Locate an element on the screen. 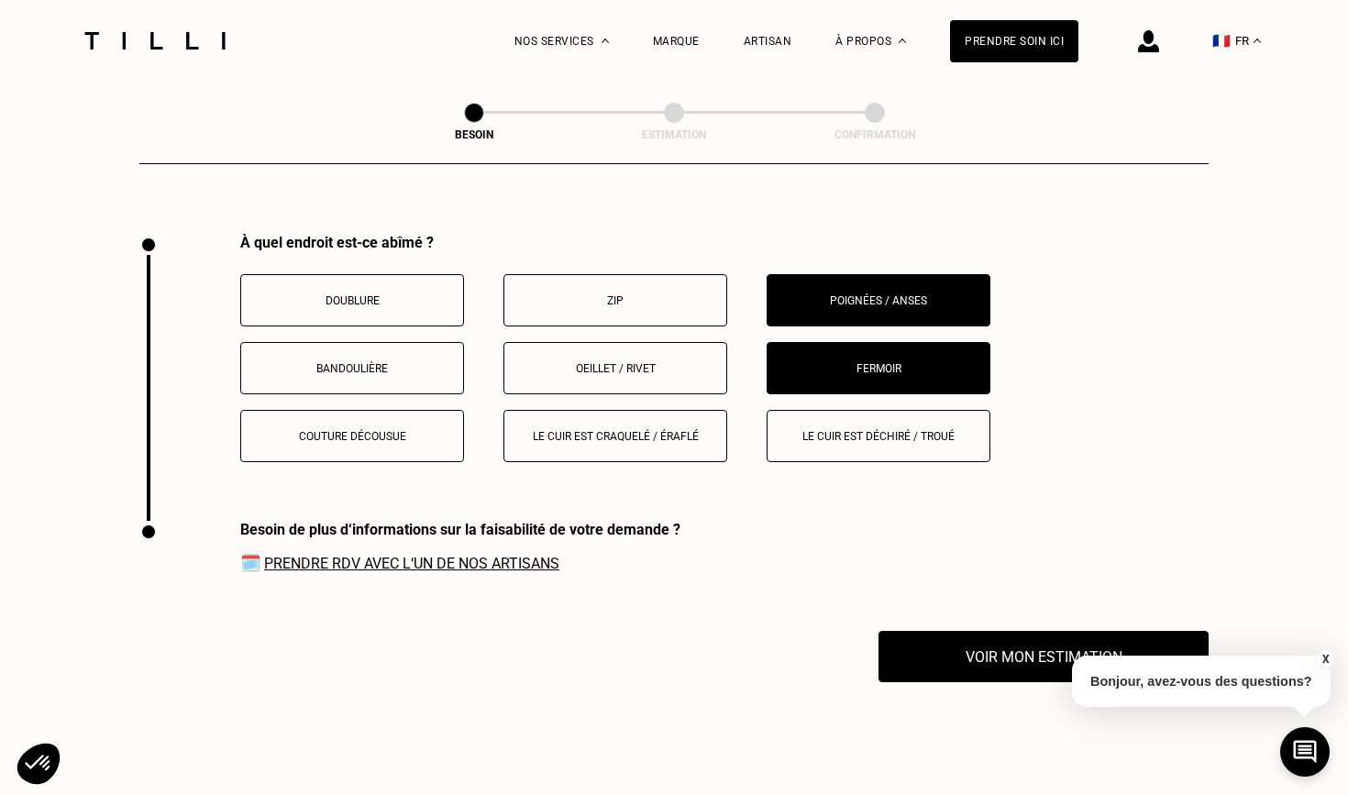  div: Estimation is located at coordinates (674, 135).